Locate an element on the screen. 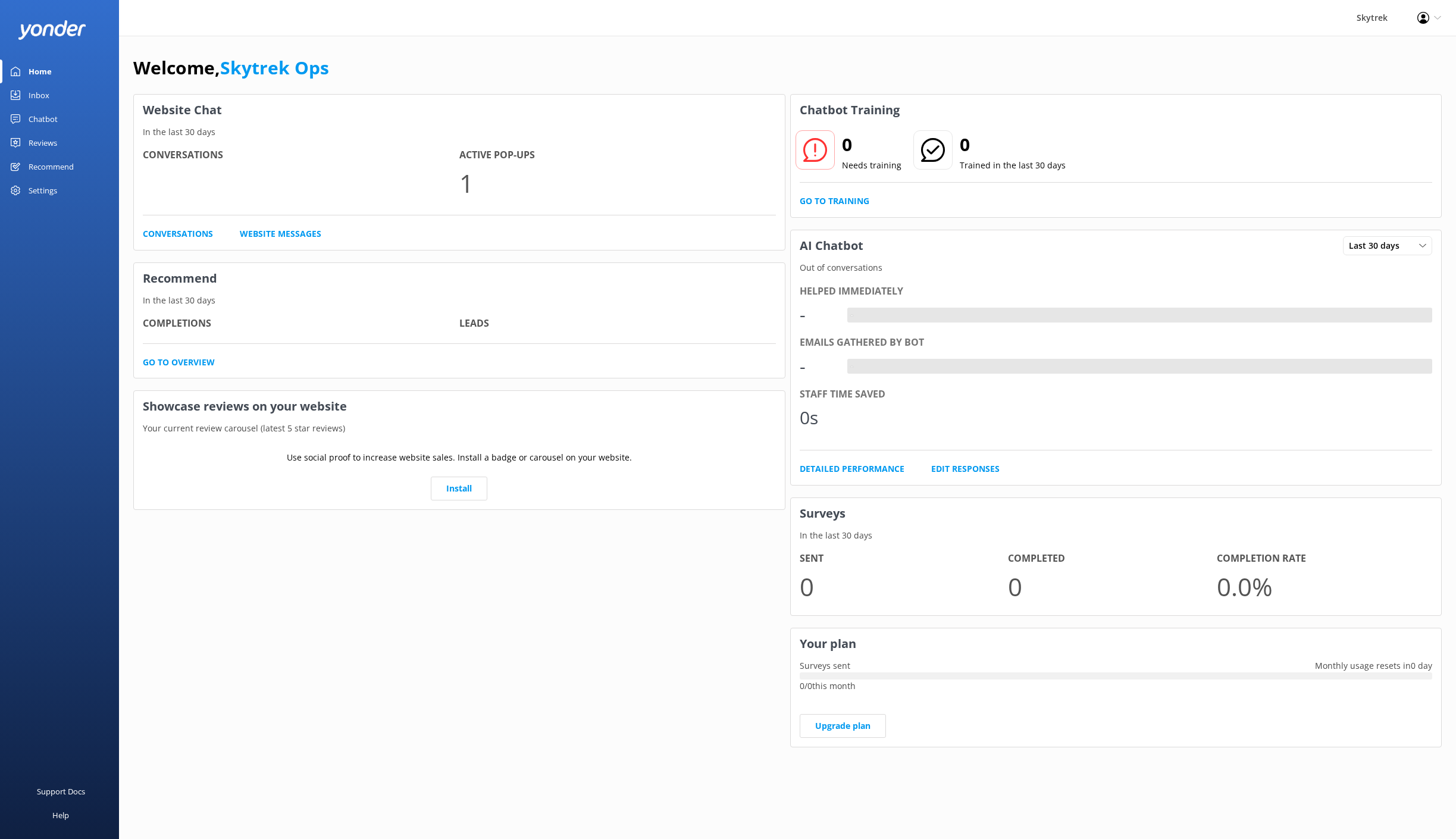 This screenshot has width=1456, height=839. div: Home is located at coordinates (40, 72).